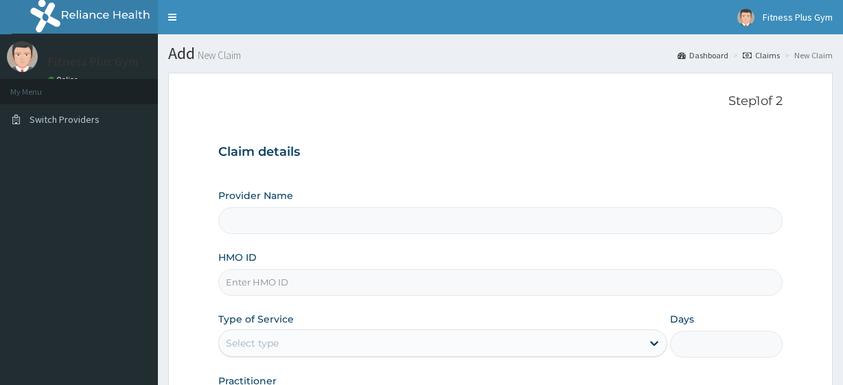  Describe the element at coordinates (500, 282) in the screenshot. I see `input: Enter HMO ID` at that location.